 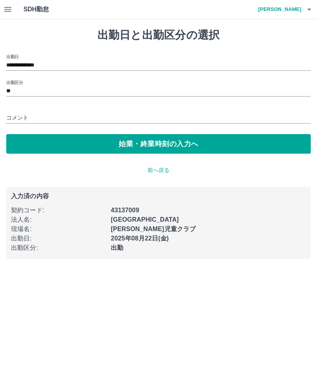 I want to click on h1: 出勤日と出勤区分の選択, so click(x=158, y=35).